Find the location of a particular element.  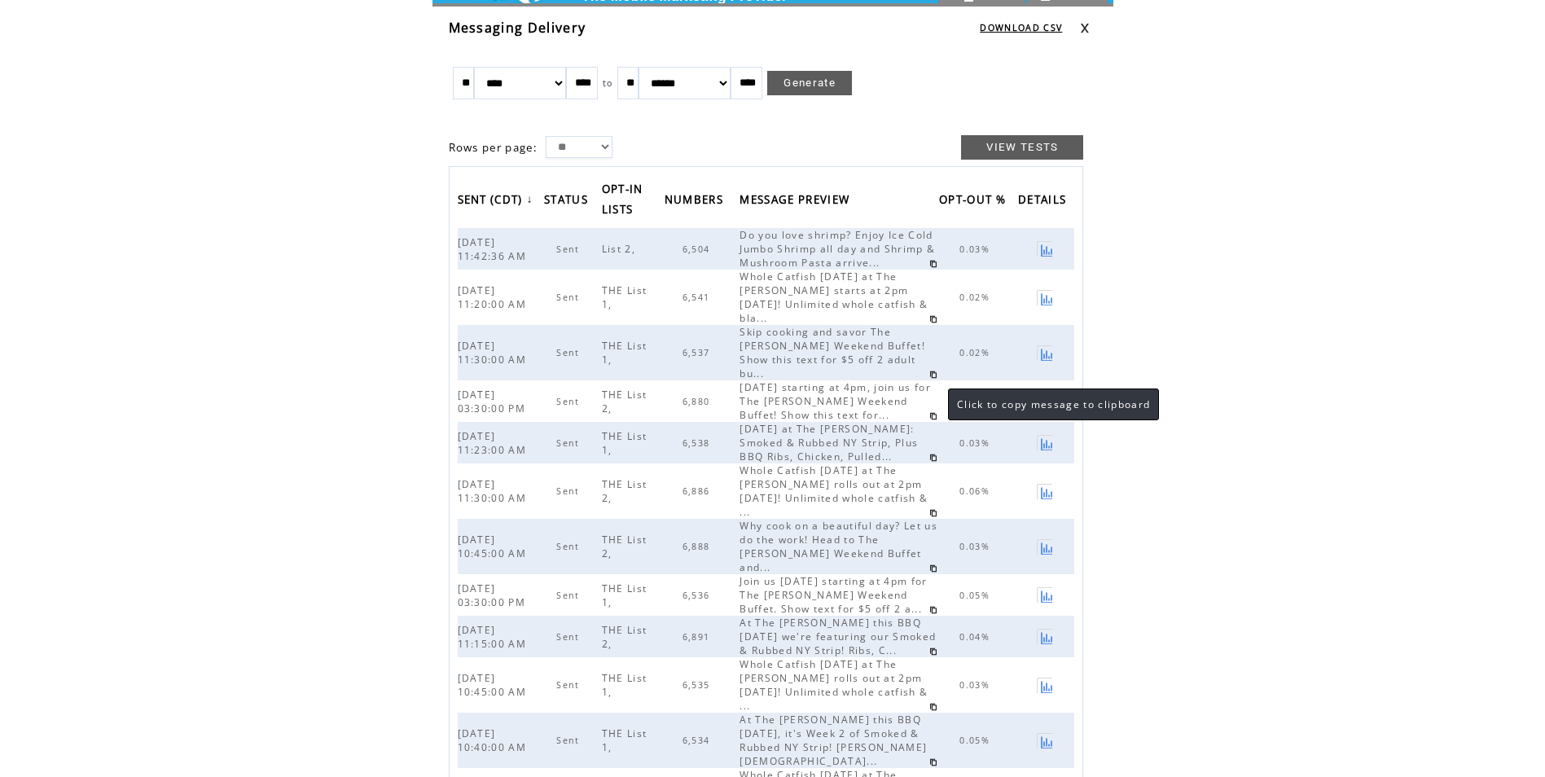

span: to is located at coordinates (608, 83).